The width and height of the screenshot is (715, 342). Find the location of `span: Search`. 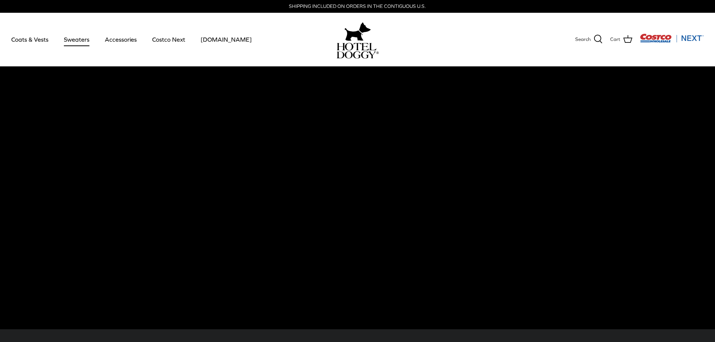

span: Search is located at coordinates (583, 39).